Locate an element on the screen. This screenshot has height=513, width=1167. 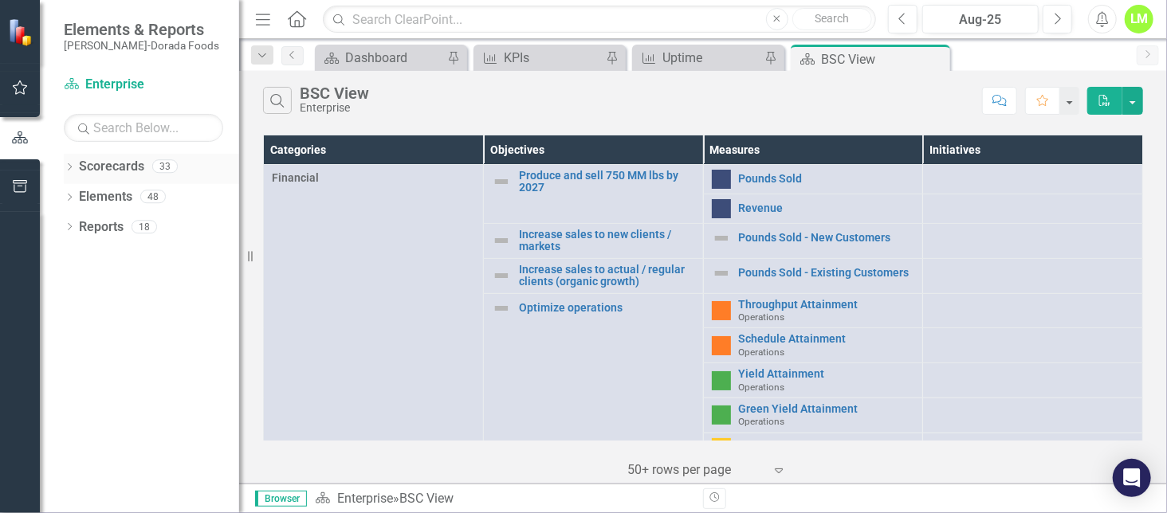
div: 48 is located at coordinates (153, 197).